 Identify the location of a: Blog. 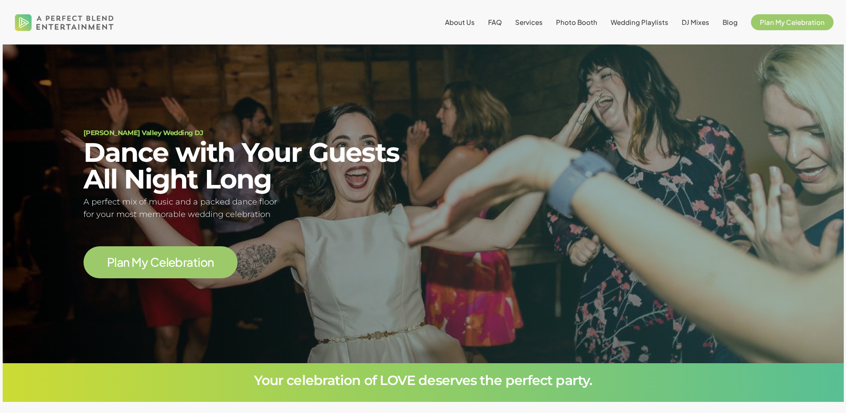
(730, 22).